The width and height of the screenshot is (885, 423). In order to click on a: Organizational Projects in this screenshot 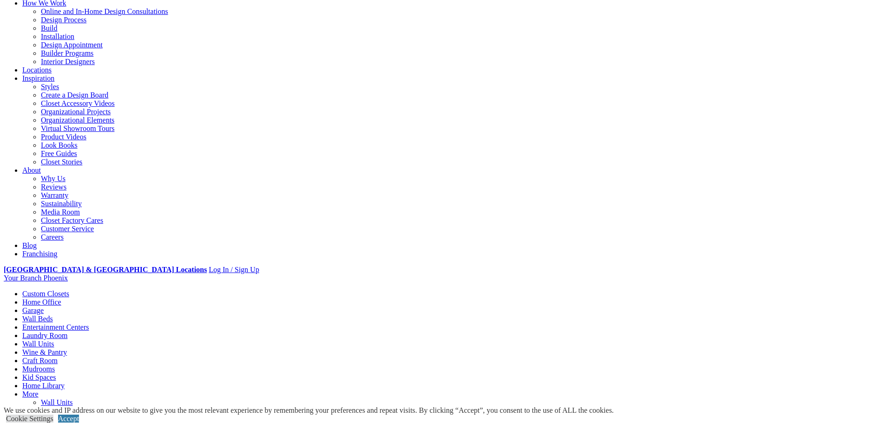, I will do `click(76, 111)`.